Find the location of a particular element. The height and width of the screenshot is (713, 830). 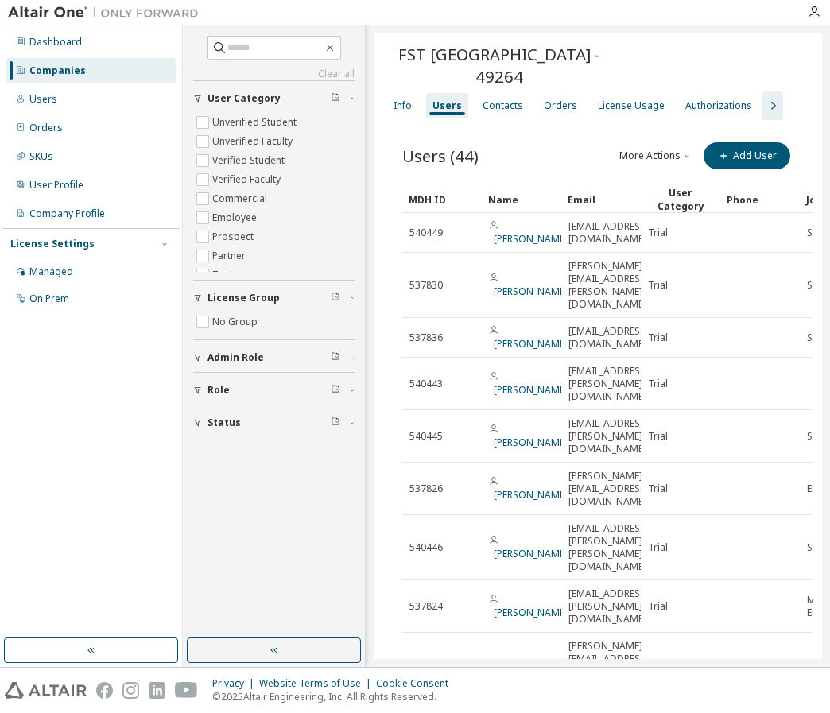

label: Verified Student is located at coordinates (250, 161).